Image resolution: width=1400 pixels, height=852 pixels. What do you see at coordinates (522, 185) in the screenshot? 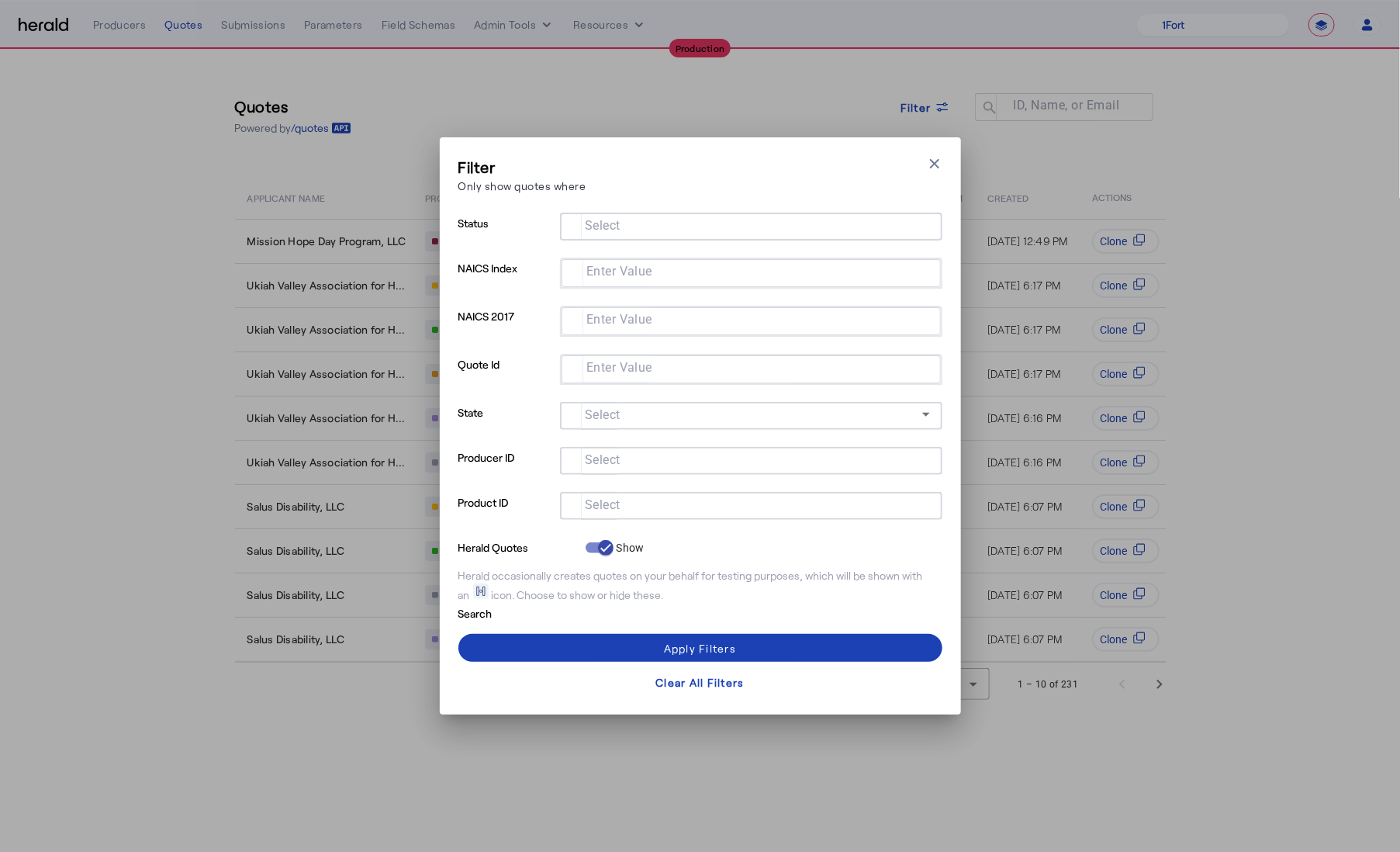
I see `p: Only show quotes where` at bounding box center [522, 185].